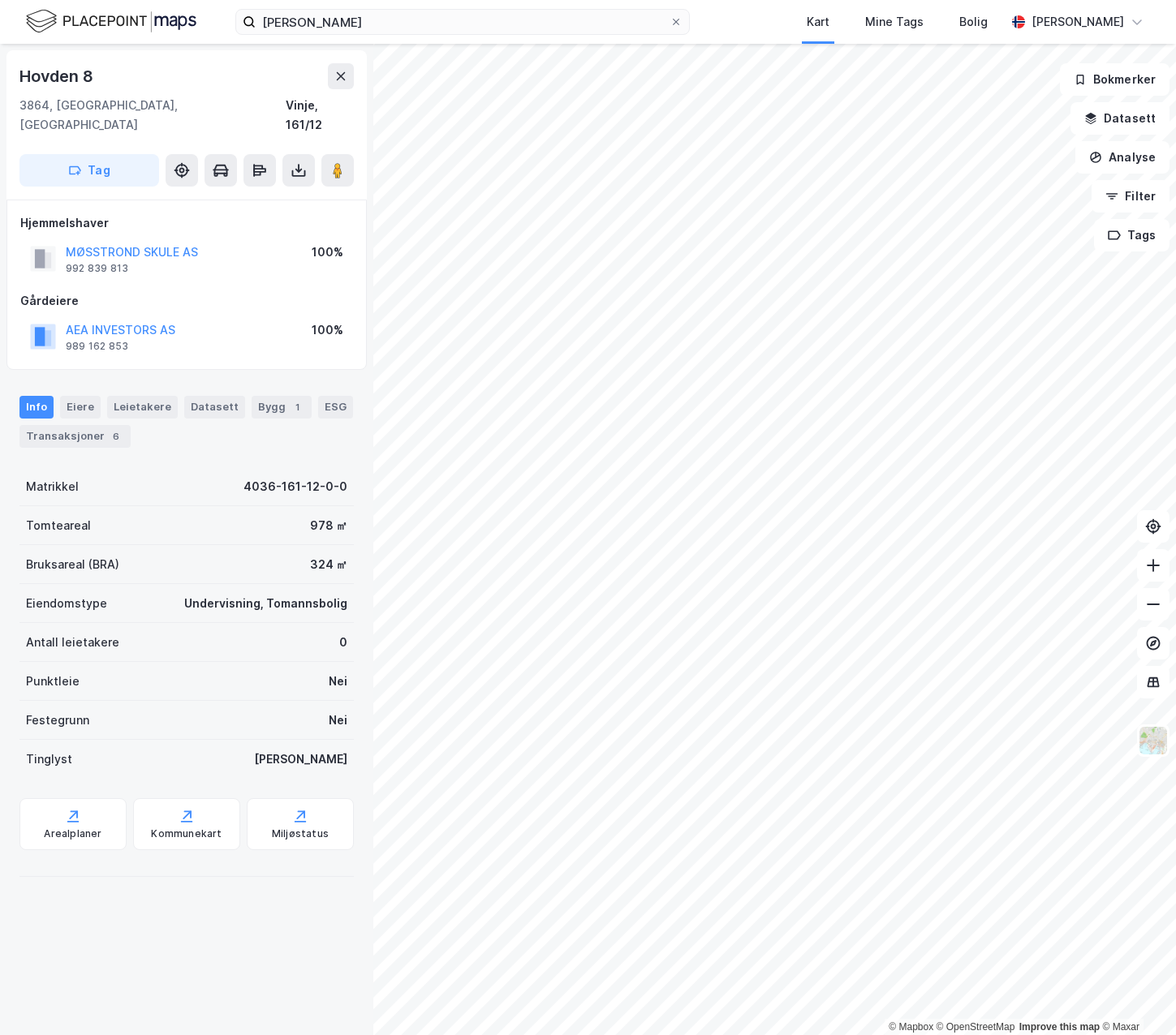 This screenshot has width=1176, height=1035. I want to click on div: 989 162 853, so click(97, 347).